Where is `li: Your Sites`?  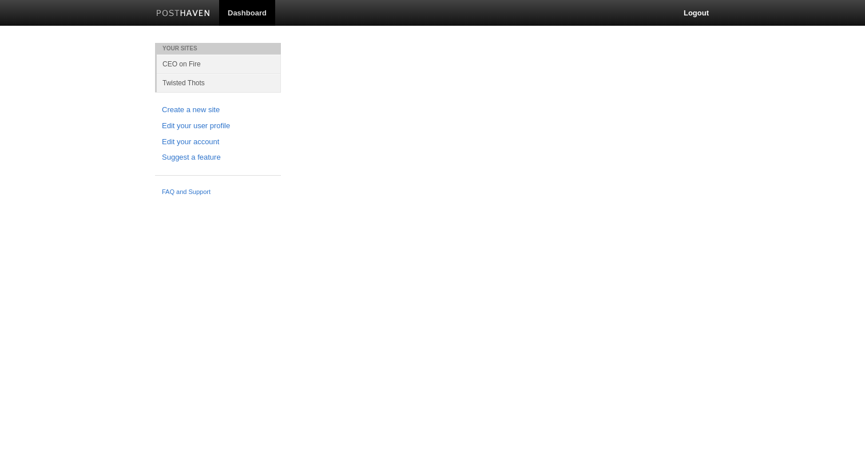 li: Your Sites is located at coordinates (218, 49).